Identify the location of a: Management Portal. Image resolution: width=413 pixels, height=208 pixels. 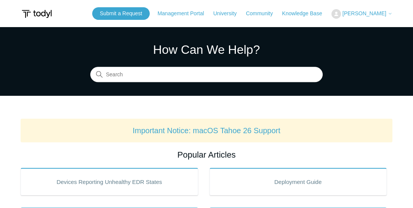
(184, 13).